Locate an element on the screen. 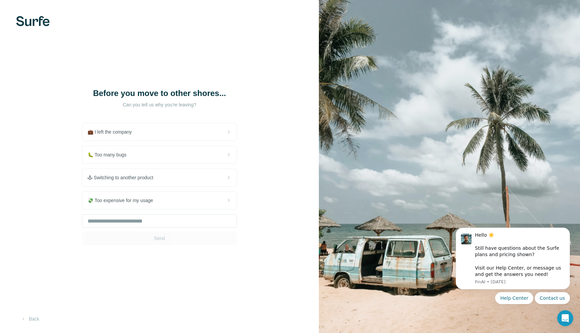 The image size is (580, 333). p: Can you tell us why you're leaving? is located at coordinates (159, 105).